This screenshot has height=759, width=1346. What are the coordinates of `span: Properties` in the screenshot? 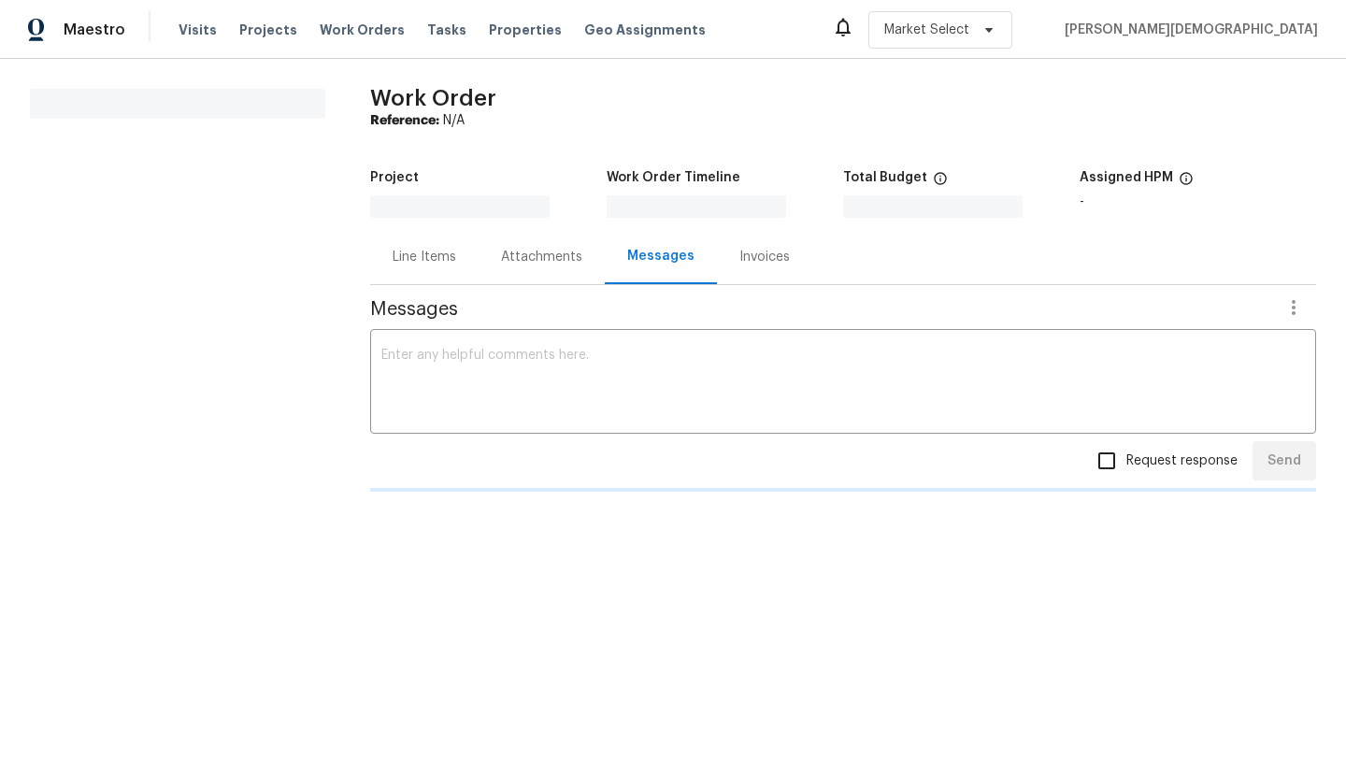 It's located at (525, 30).